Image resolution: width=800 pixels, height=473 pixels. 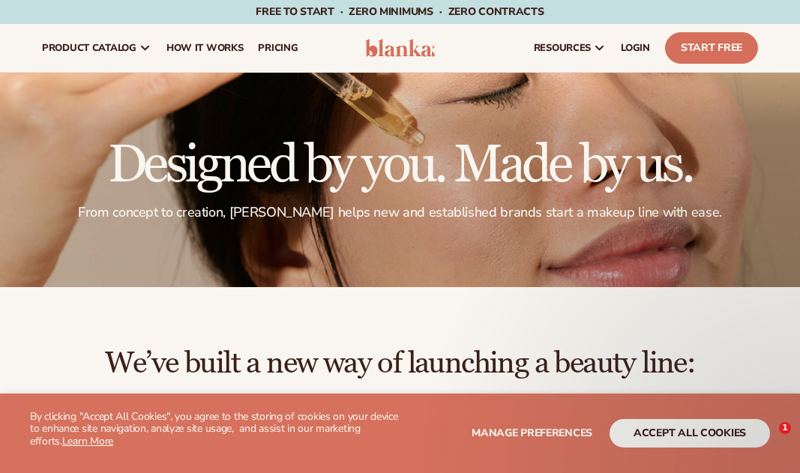 What do you see at coordinates (89, 48) in the screenshot?
I see `span: product catalog` at bounding box center [89, 48].